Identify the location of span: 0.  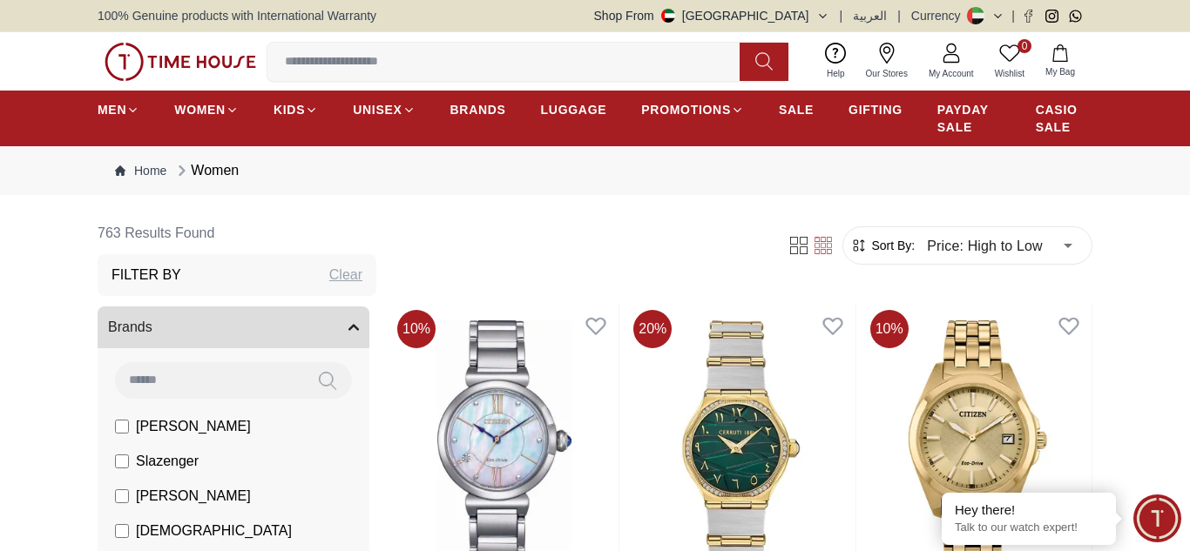
(1024, 46).